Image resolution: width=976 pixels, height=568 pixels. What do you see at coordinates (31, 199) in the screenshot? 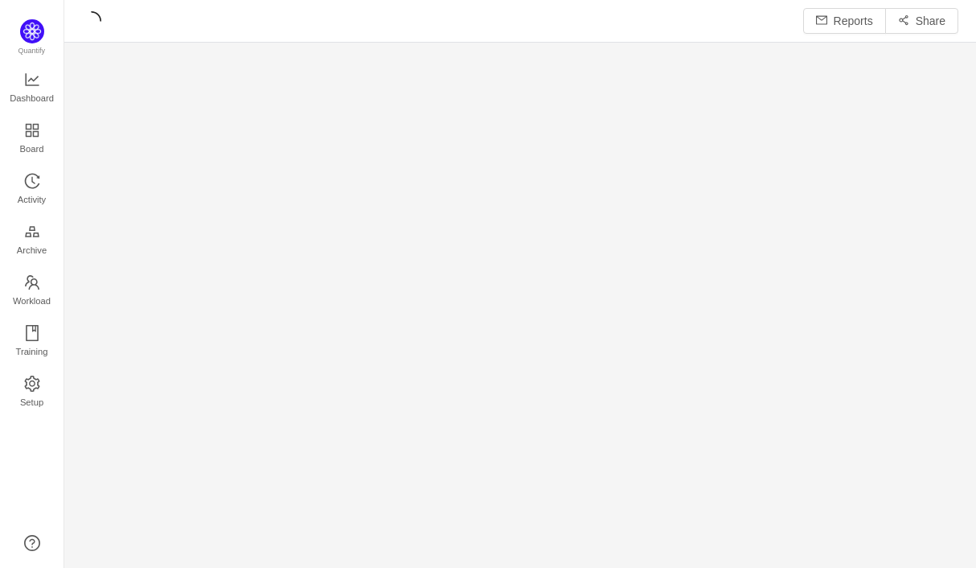
I see `span: Activity` at bounding box center [31, 199].